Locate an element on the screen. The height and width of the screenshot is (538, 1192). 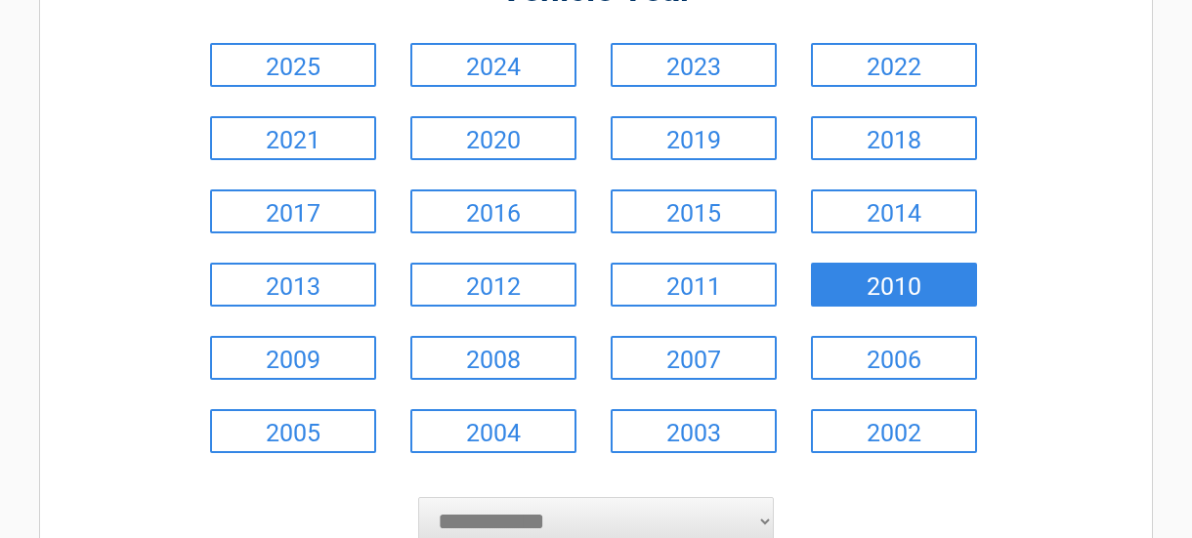
a: 2006 is located at coordinates (894, 358).